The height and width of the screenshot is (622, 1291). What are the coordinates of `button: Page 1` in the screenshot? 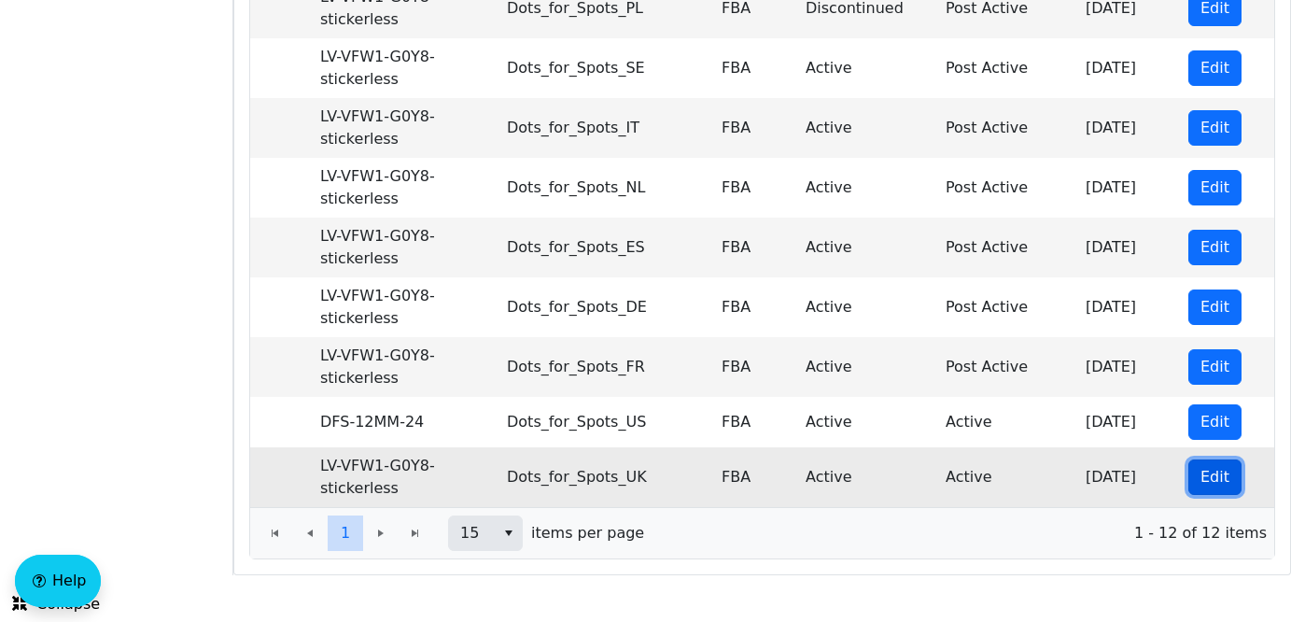 It's located at (345, 533).